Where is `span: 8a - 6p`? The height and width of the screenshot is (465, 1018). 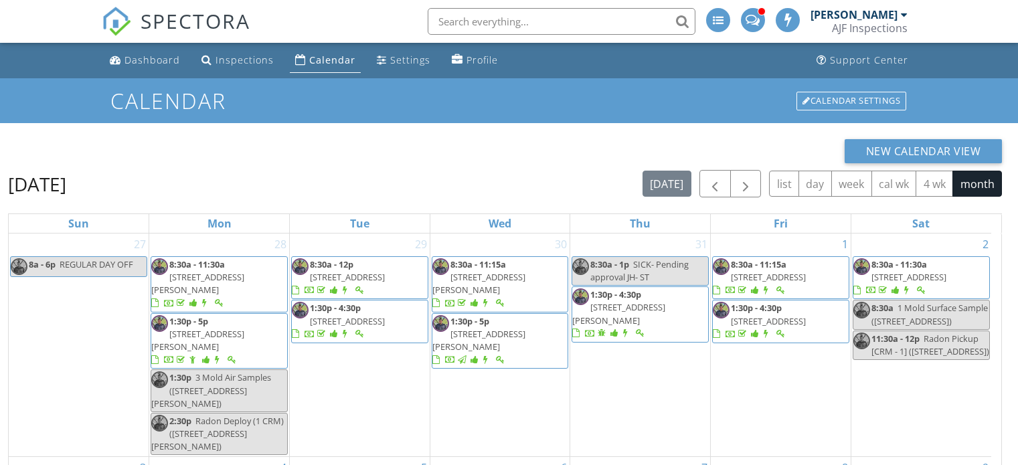 span: 8a - 6p is located at coordinates (42, 264).